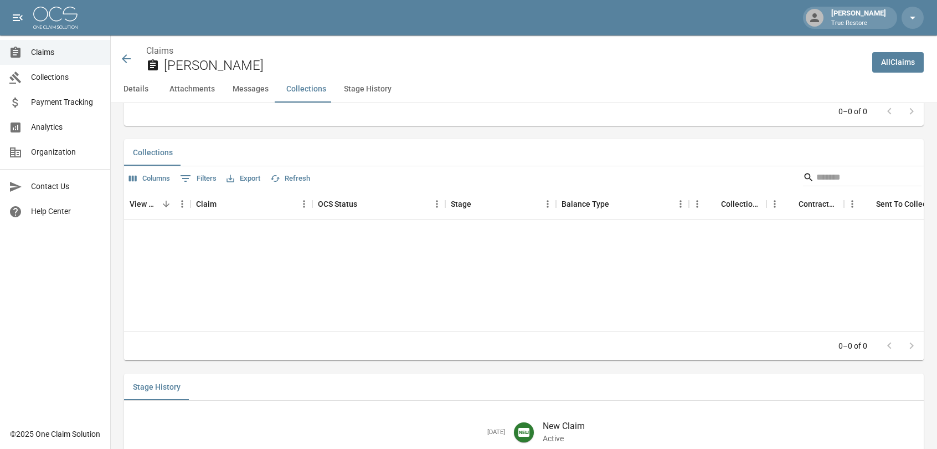 The width and height of the screenshot is (937, 449). Describe the element at coordinates (55, 18) in the screenshot. I see `img: ocs-logo-white-transparent.png` at that location.